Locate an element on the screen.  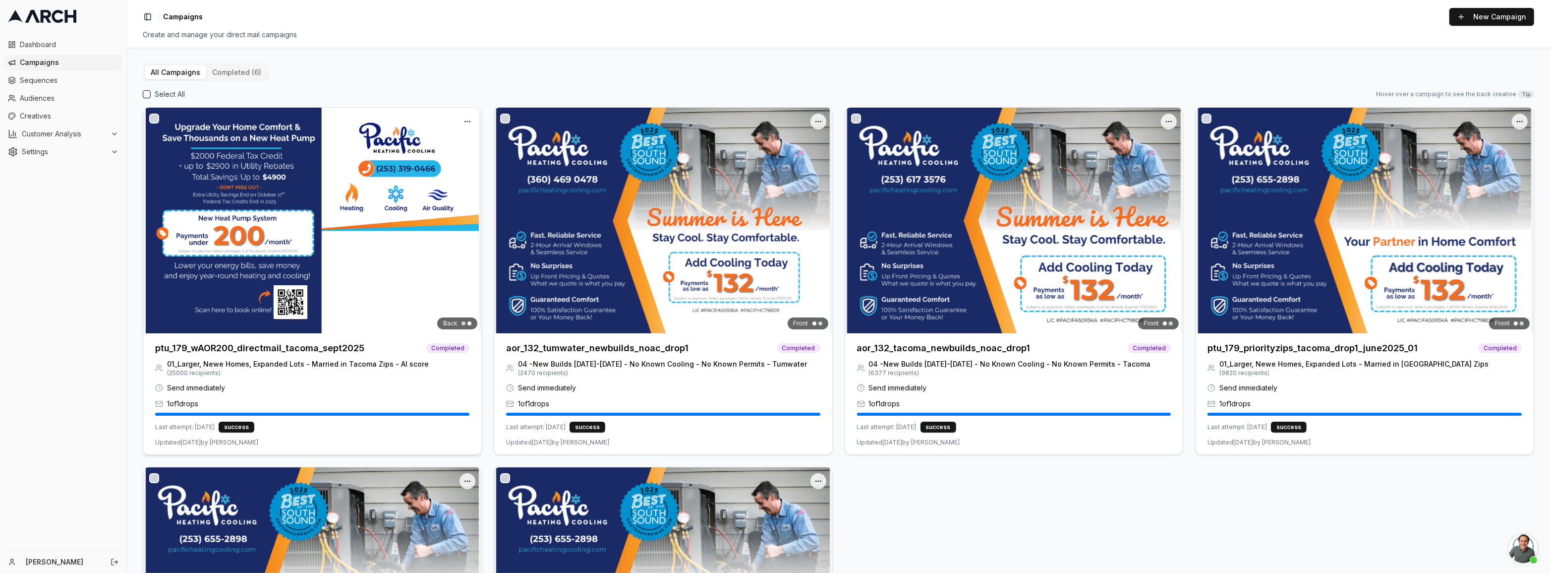
span: 01_Larger, Newe Homes, Expanded Lots - Married in Tacoma Zips - AI score is located at coordinates (298, 364).